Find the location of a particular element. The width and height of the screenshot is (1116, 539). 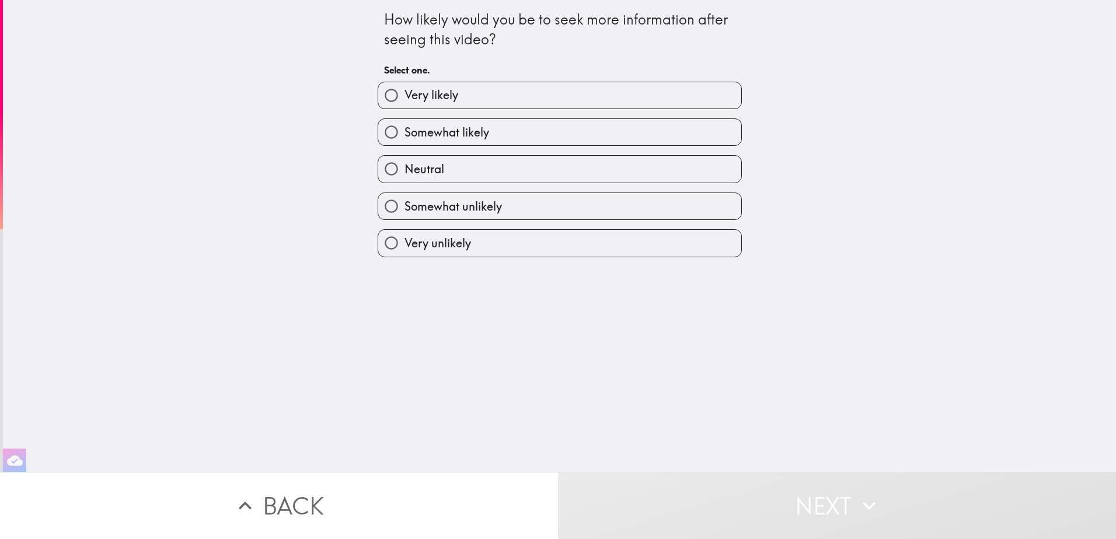

span: Somewhat unlikely is located at coordinates (453, 207).